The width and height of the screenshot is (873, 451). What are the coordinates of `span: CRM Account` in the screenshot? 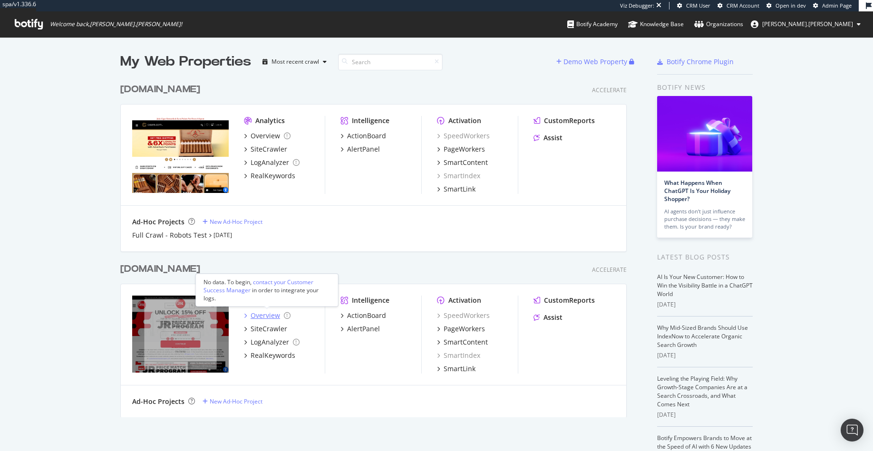 It's located at (742, 5).